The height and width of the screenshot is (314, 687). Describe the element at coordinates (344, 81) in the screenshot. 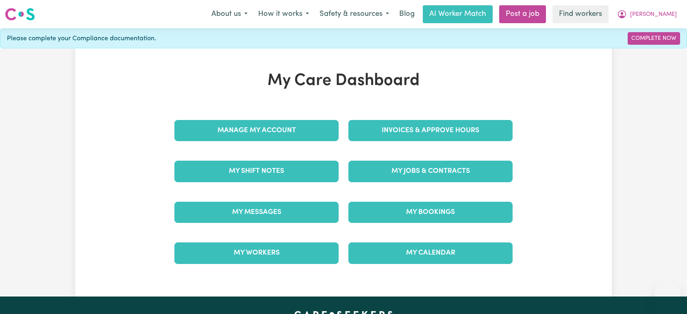

I see `h1: My Care Dashboard` at that location.